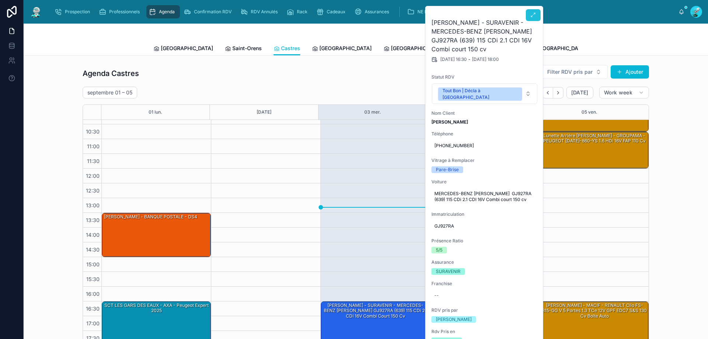 Image resolution: width=708 pixels, height=339 pixels. What do you see at coordinates (93, 176) in the screenshot?
I see `span: 12:00` at bounding box center [93, 176].